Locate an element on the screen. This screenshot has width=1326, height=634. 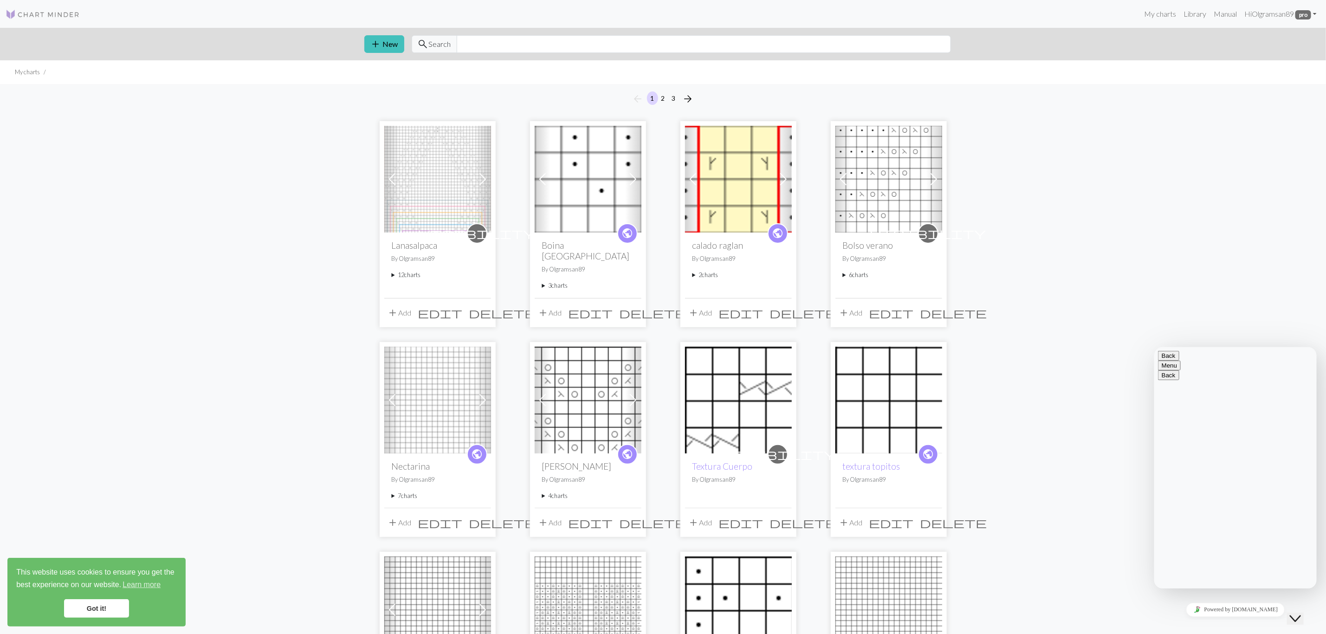
button: 2 is located at coordinates (663, 98).